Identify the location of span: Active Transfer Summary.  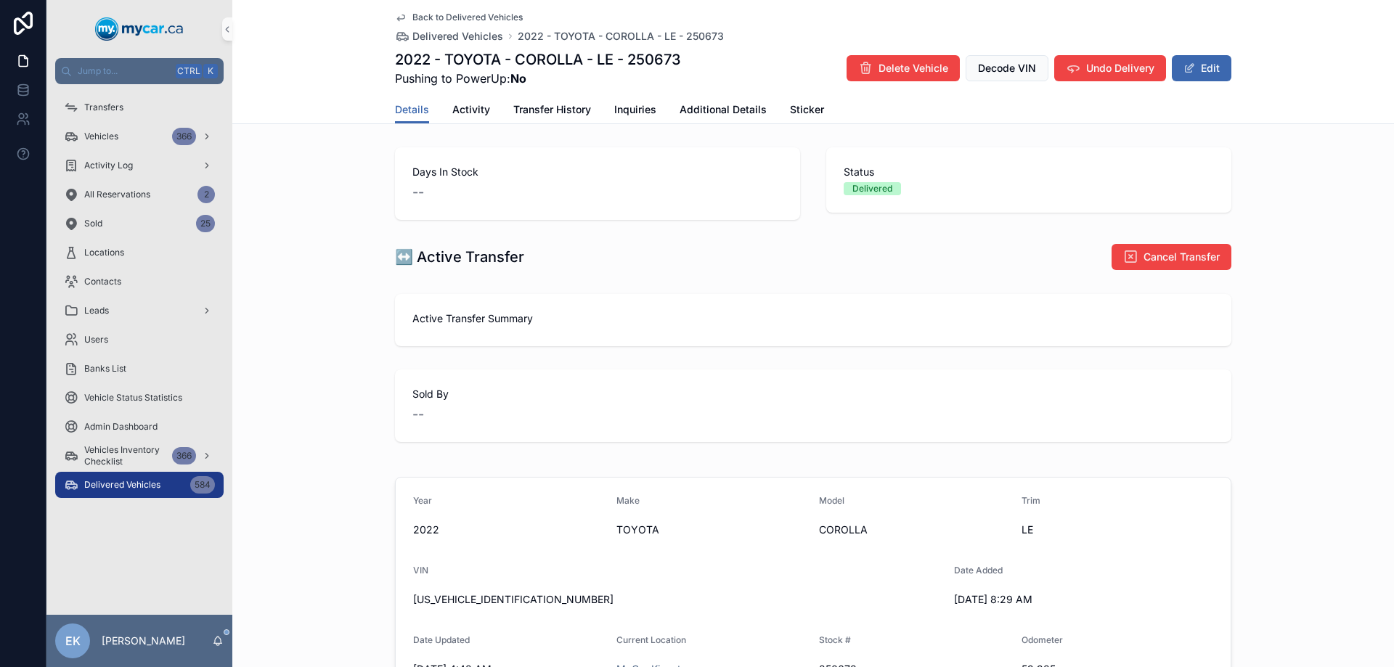
(813, 319).